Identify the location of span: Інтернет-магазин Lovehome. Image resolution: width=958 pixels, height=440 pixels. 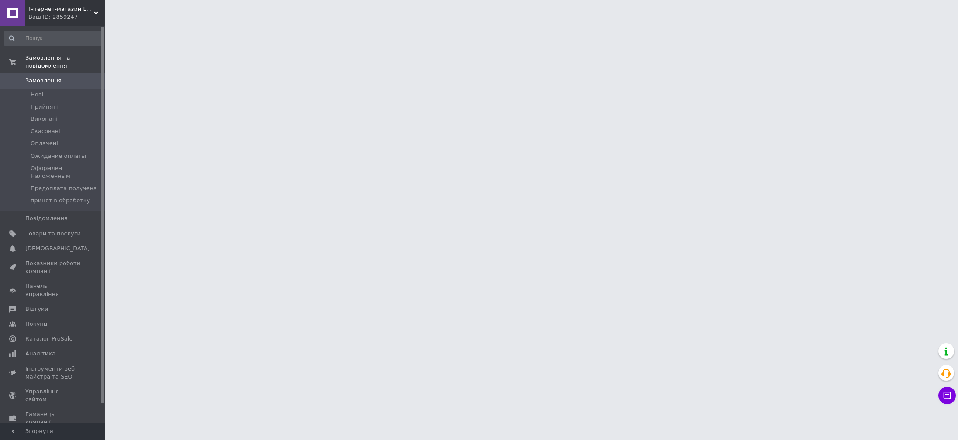
(61, 9).